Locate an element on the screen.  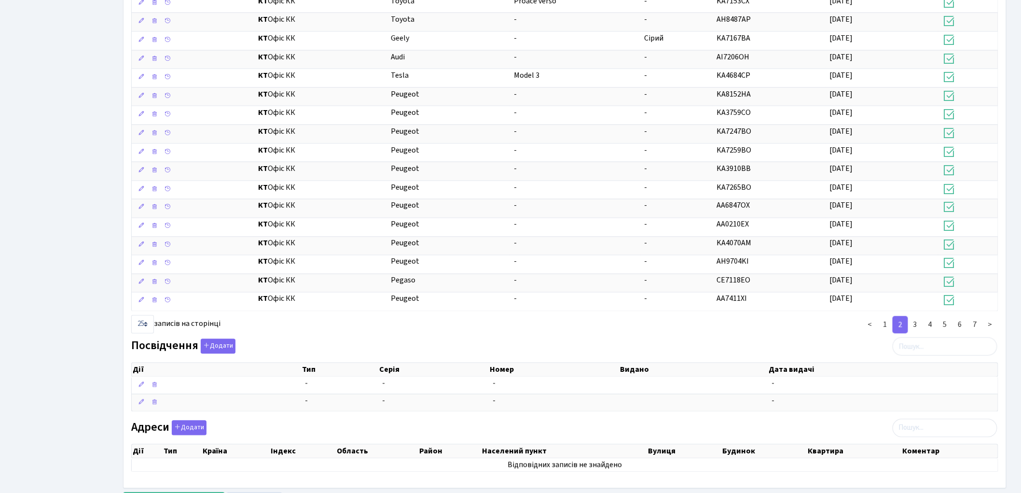
span: KA3759CO is located at coordinates (733, 112).